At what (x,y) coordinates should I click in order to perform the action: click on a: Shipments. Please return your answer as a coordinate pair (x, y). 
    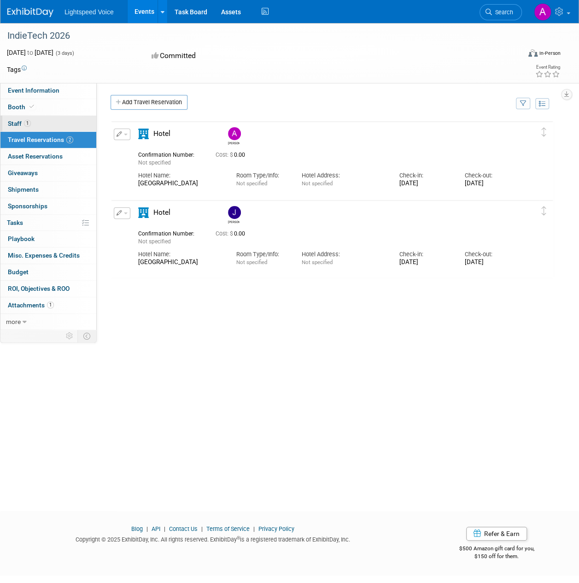
    Looking at the image, I should click on (48, 189).